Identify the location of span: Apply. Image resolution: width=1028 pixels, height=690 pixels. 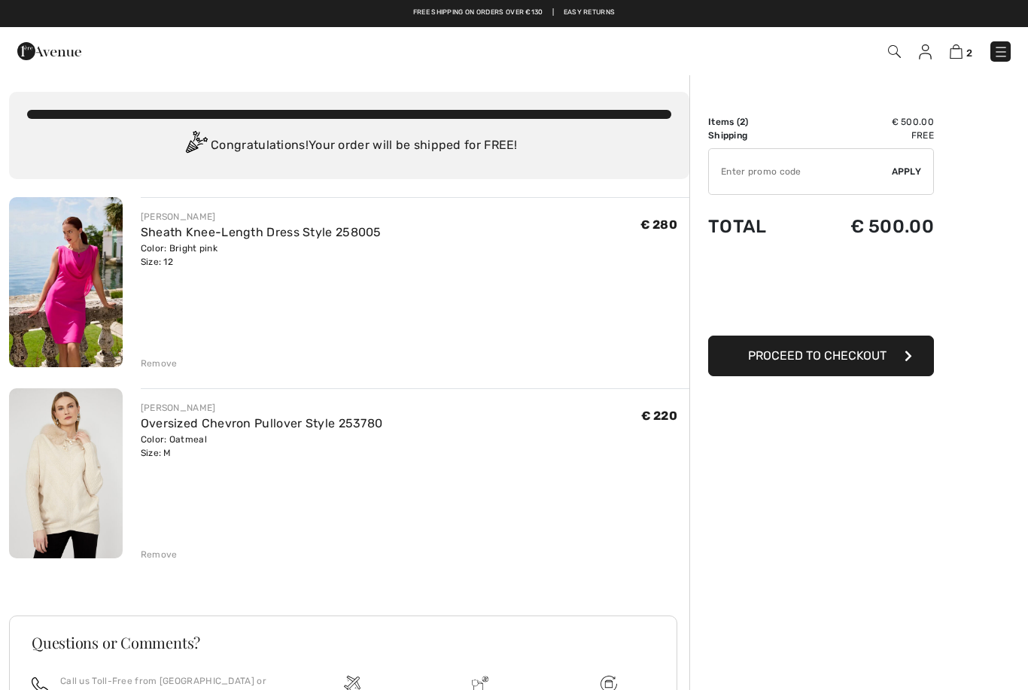
(907, 172).